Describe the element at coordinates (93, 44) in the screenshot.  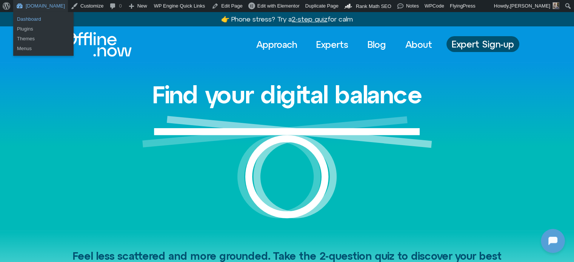
I see `img: Offline.Now logo in white. Text of the words offline.now with a line going through the "O"` at that location.